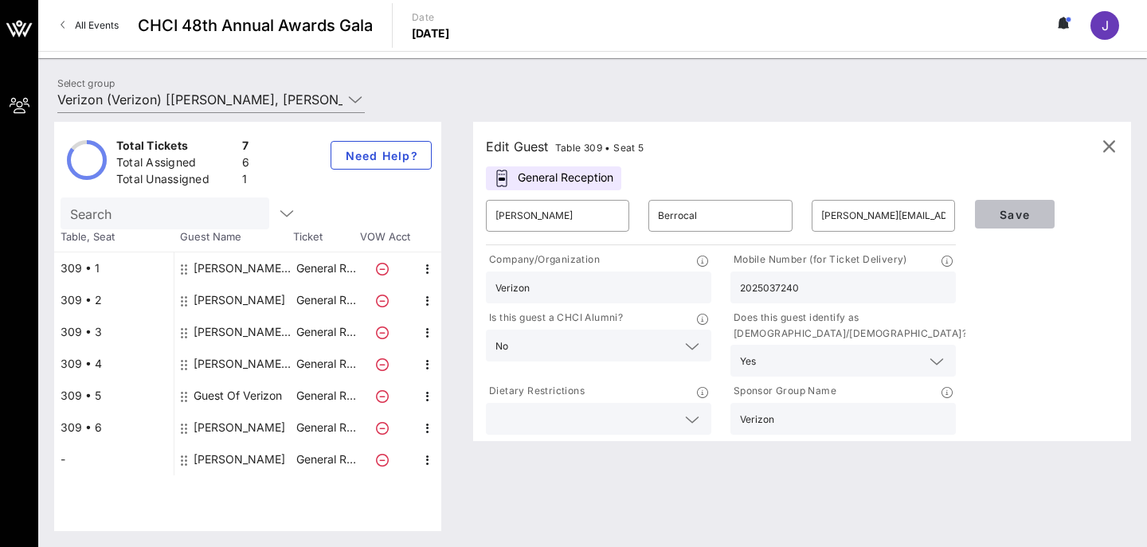 The width and height of the screenshot is (1147, 547). I want to click on div: 309 • 1, so click(114, 268).